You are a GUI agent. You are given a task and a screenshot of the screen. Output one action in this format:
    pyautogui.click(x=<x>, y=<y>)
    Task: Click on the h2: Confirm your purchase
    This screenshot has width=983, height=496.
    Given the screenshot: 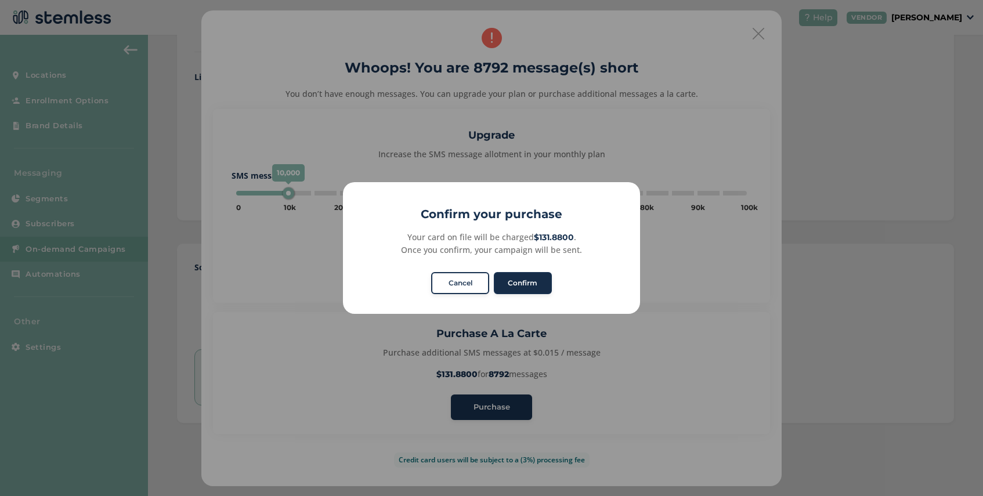 What is the action you would take?
    pyautogui.click(x=492, y=214)
    